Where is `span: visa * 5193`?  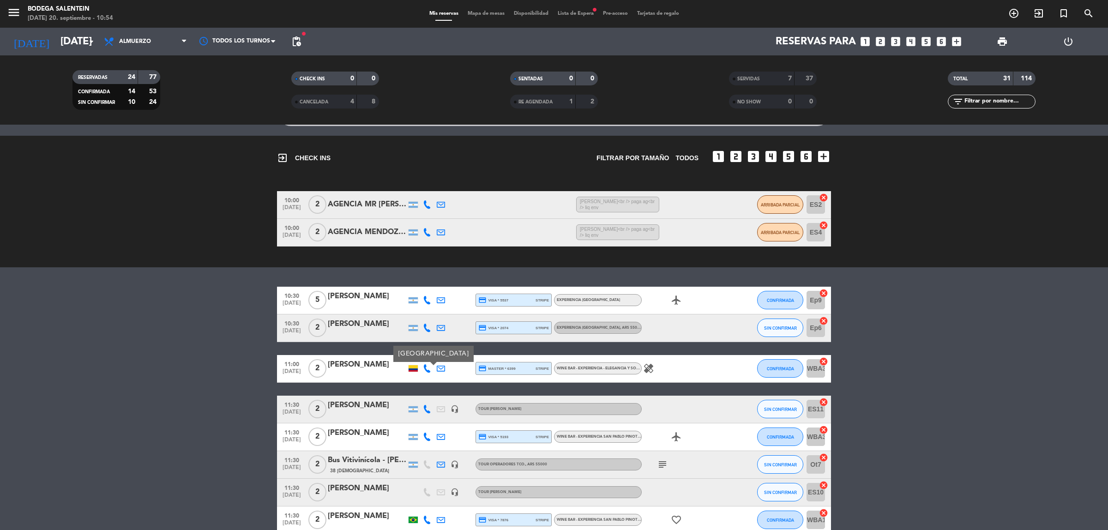 span: visa * 5193 is located at coordinates (493, 437).